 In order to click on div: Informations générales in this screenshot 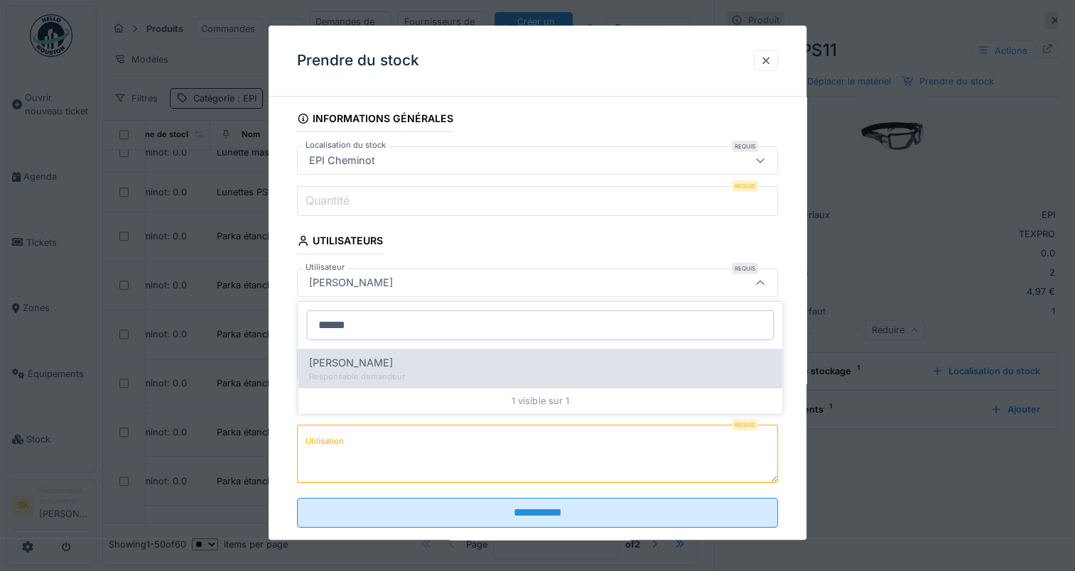, I will do `click(375, 120)`.